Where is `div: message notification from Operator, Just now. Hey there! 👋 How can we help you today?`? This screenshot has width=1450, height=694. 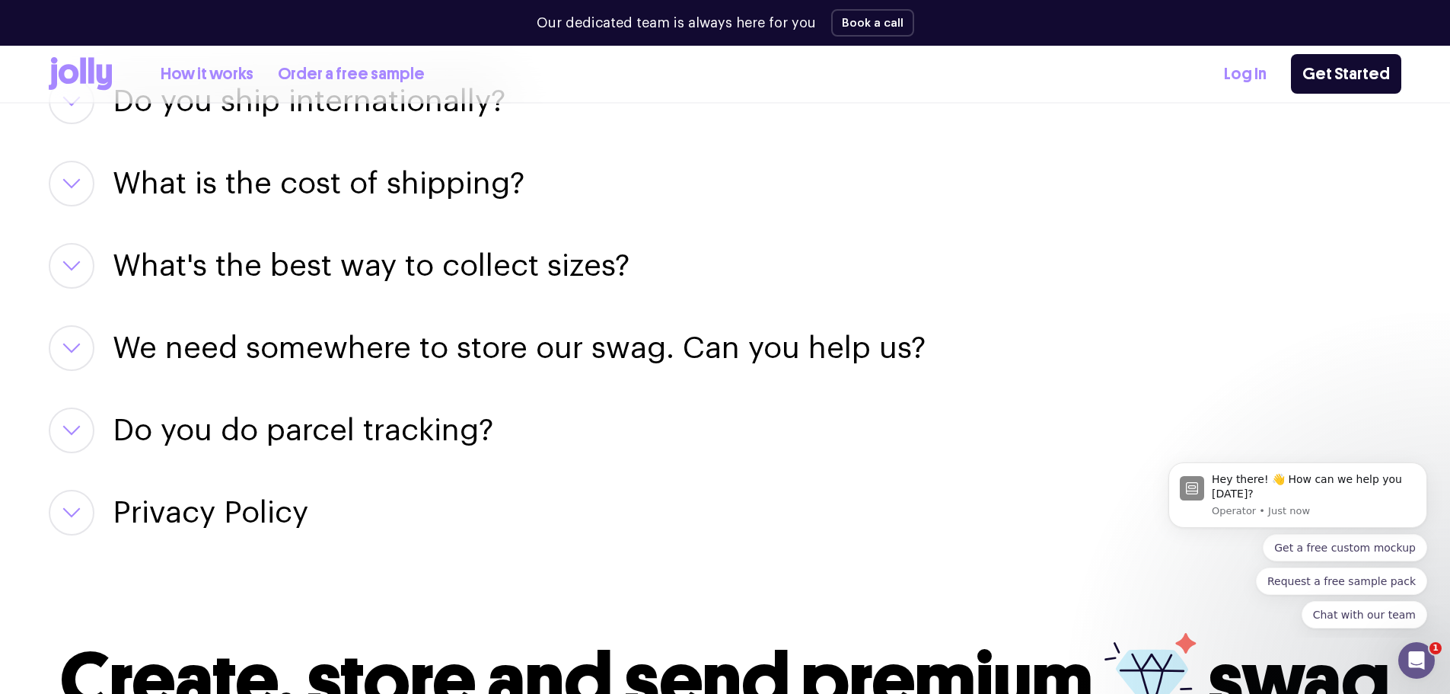
div: message notification from Operator, Just now. Hey there! 👋 How can we help you today? is located at coordinates (152, 46).